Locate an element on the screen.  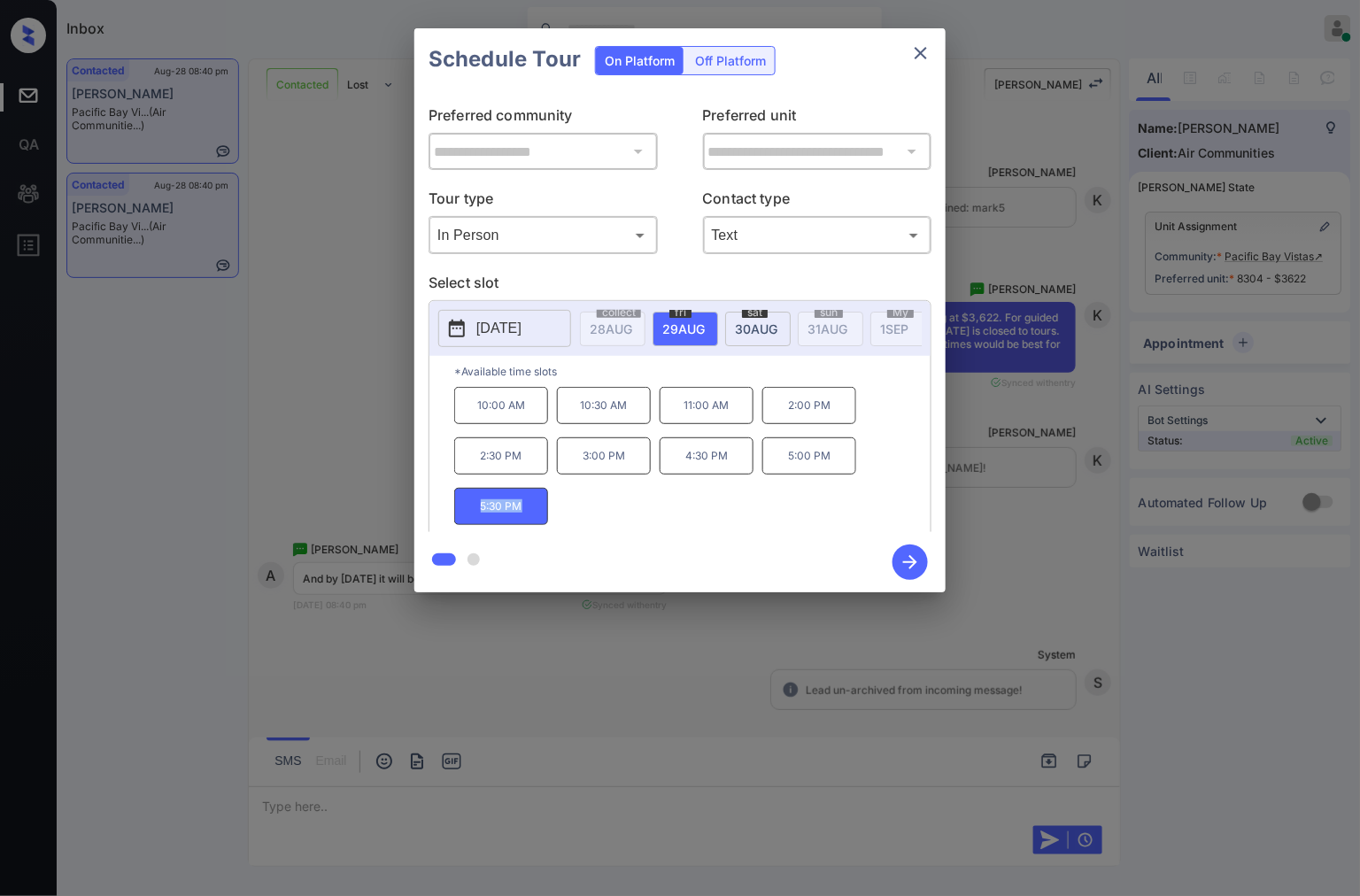
p: 5:30 PM is located at coordinates (501, 506).